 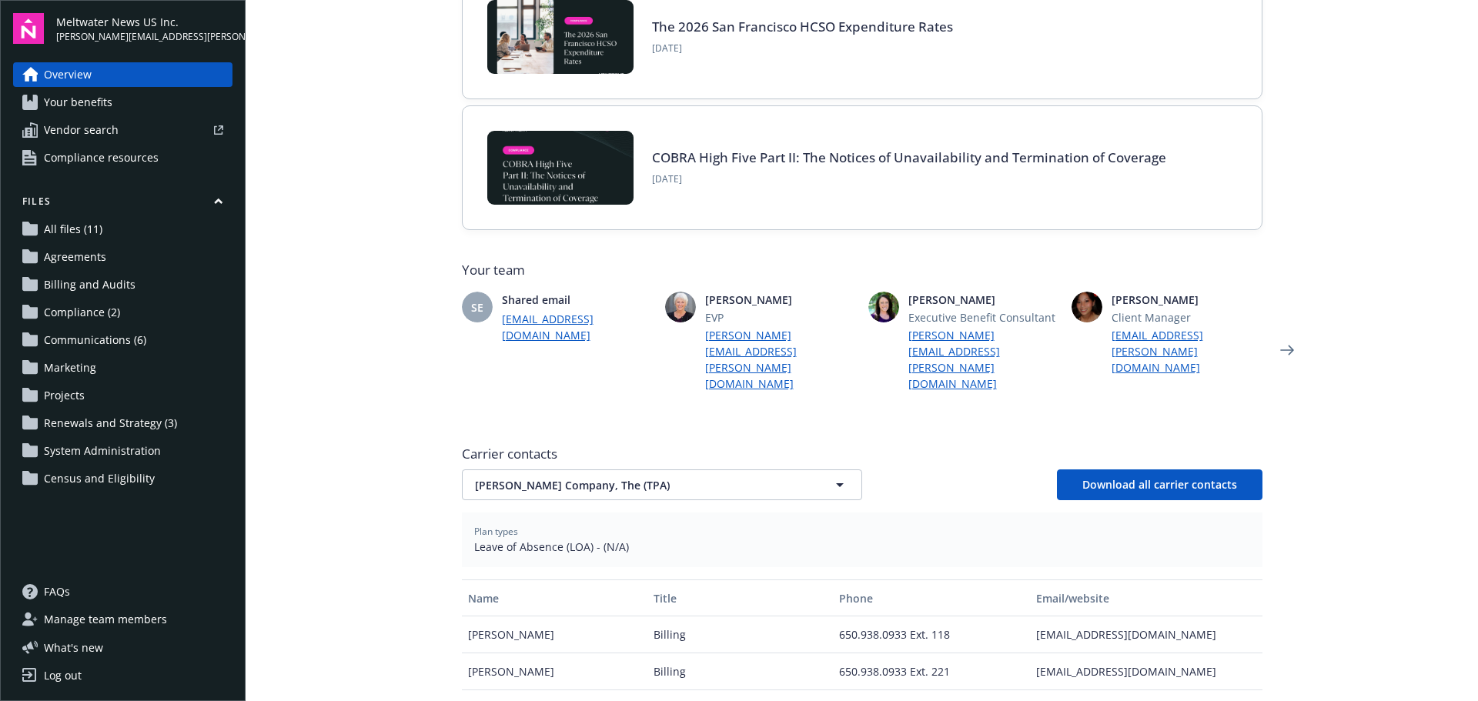 I want to click on span: Your team, so click(x=862, y=270).